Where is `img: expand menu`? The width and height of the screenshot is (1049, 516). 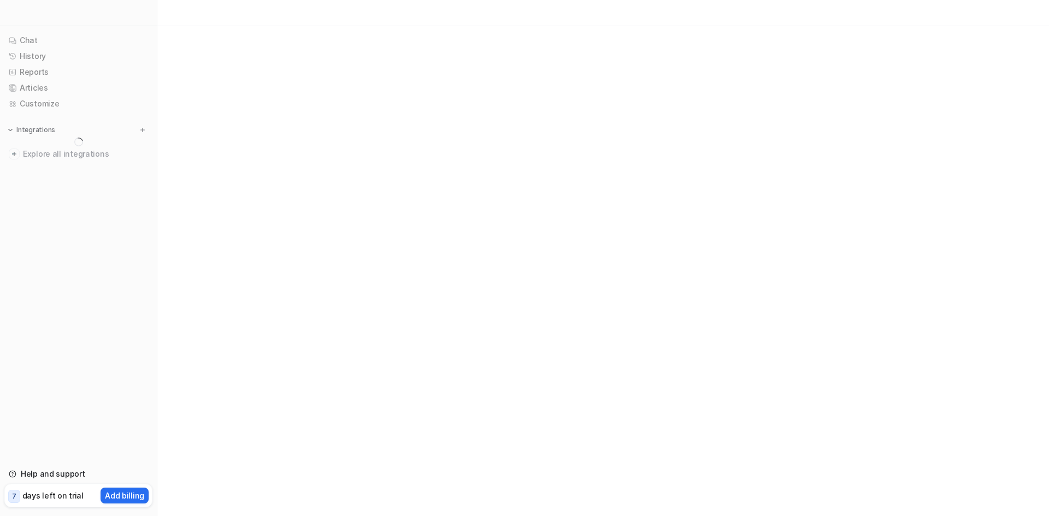 img: expand menu is located at coordinates (10, 130).